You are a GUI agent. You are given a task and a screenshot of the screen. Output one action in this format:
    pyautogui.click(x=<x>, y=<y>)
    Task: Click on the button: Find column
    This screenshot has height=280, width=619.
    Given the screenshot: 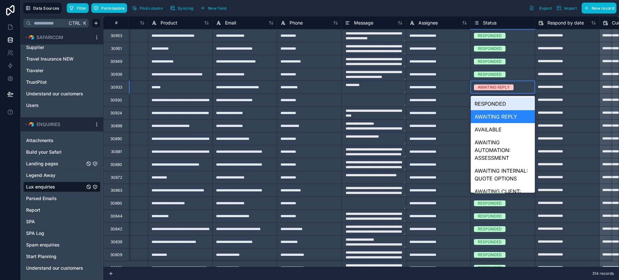 What is the action you would take?
    pyautogui.click(x=147, y=8)
    